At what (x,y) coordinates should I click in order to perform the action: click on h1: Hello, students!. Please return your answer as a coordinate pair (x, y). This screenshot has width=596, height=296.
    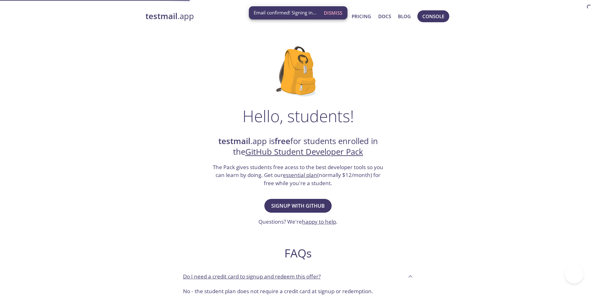
    Looking at the image, I should click on (298, 116).